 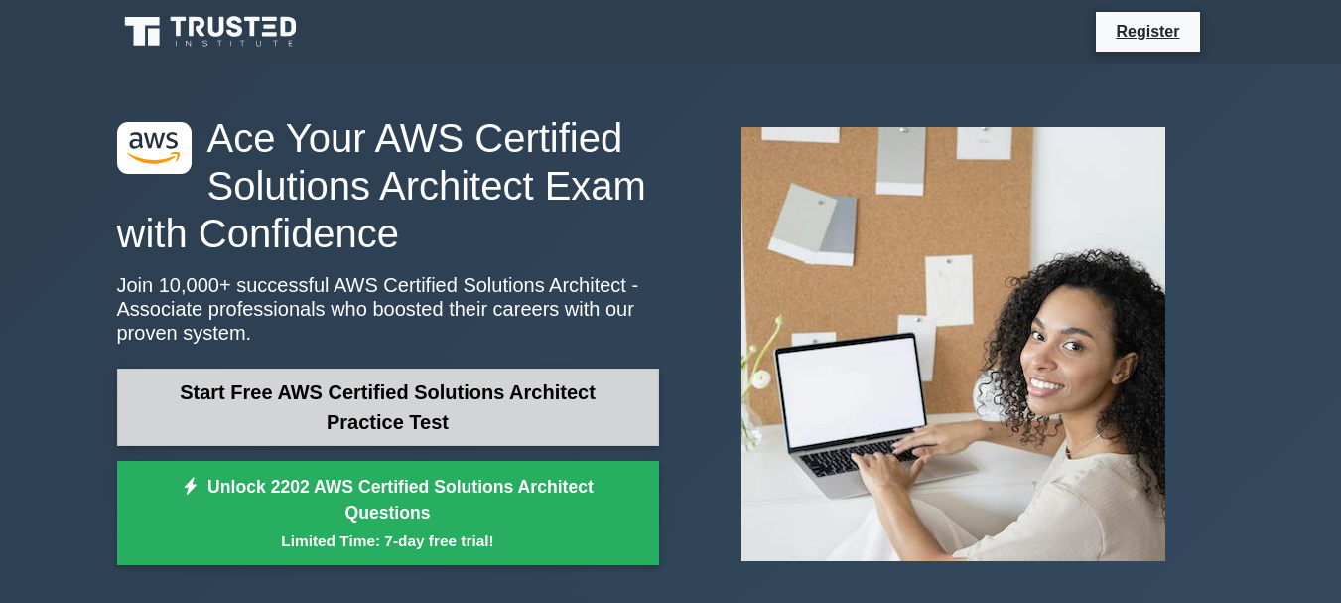 I want to click on p: Join 10,000+ successful AWS Certified Solutions Architect - Associate professionals who boosted t..., so click(x=388, y=309).